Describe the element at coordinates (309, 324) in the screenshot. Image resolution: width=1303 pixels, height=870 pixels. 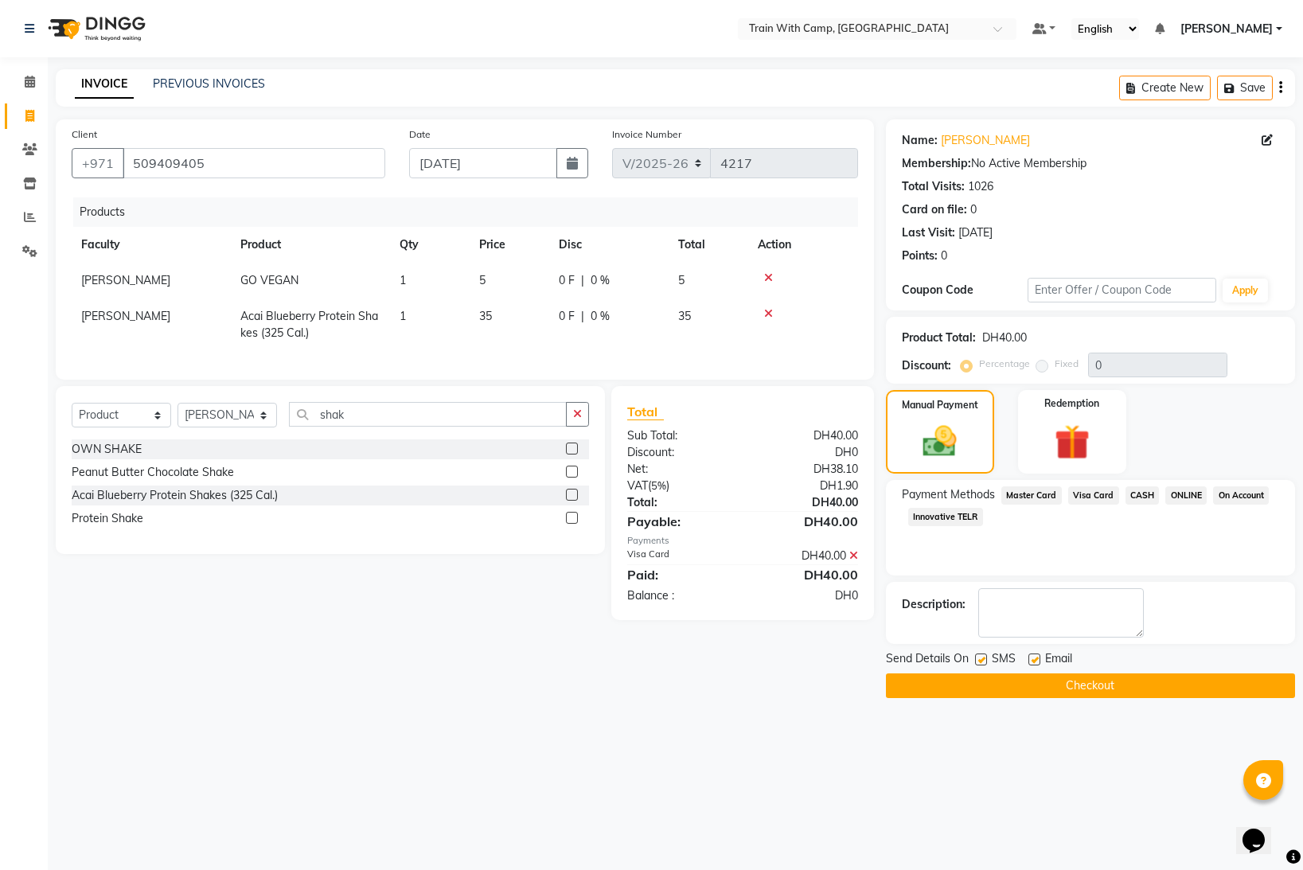
I see `span: Acai Blueberry Protein Shakes (325 Cal.)` at that location.